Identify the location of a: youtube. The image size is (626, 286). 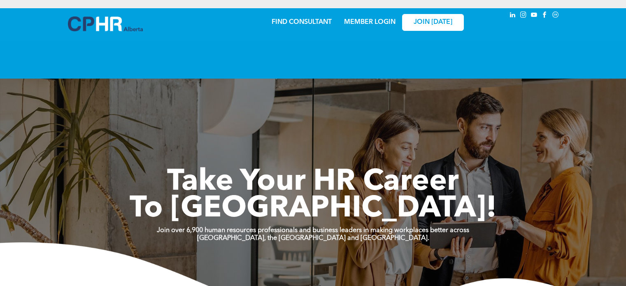
(534, 16).